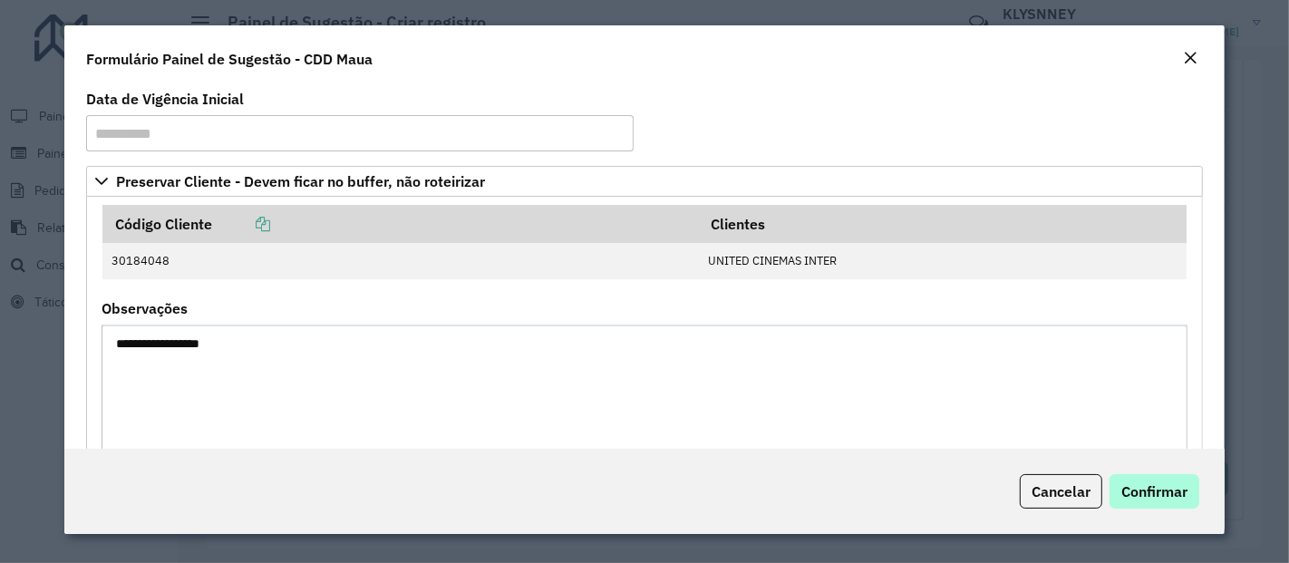 The image size is (1289, 563). I want to click on th: Código Cliente, so click(401, 224).